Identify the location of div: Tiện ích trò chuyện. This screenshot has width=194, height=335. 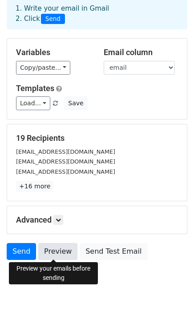
(171, 314).